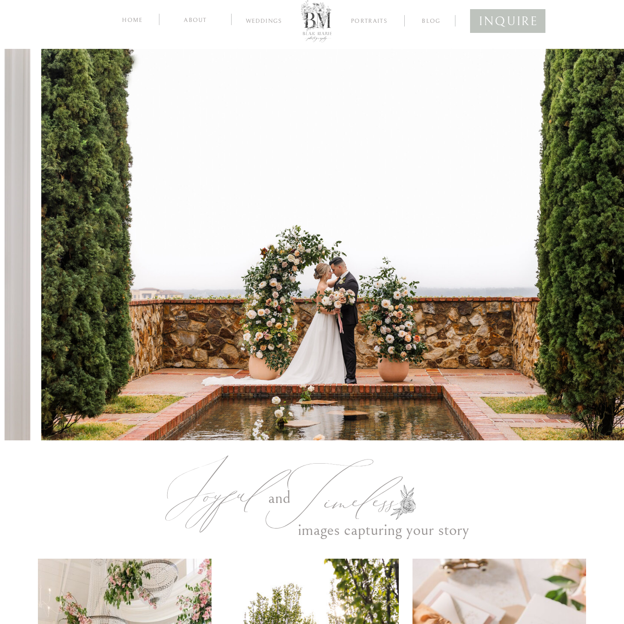  What do you see at coordinates (264, 22) in the screenshot?
I see `nav: Weddings` at bounding box center [264, 22].